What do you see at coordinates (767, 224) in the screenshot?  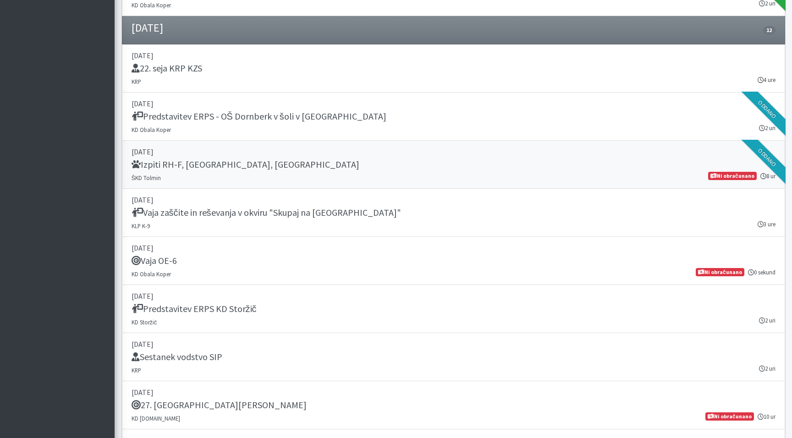 I see `small: 3 ure` at bounding box center [767, 224].